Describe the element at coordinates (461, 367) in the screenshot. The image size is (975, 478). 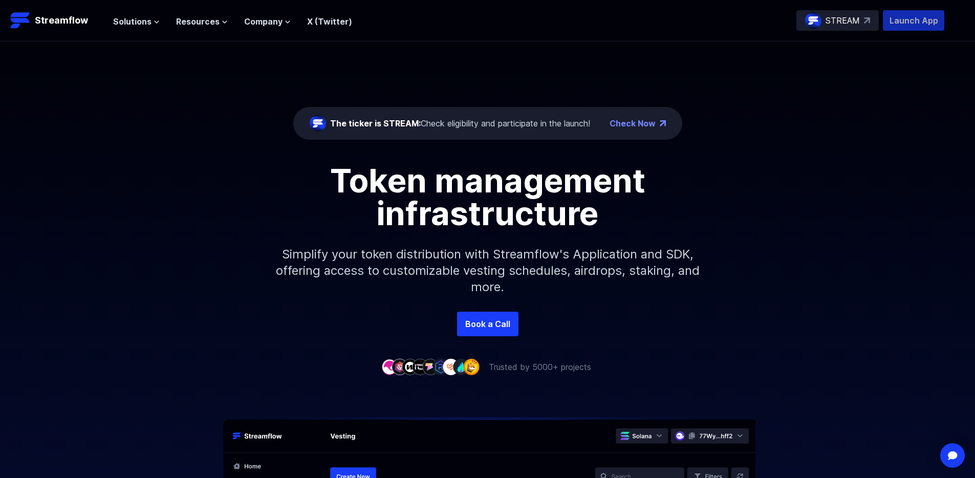
I see `img: company-8` at that location.